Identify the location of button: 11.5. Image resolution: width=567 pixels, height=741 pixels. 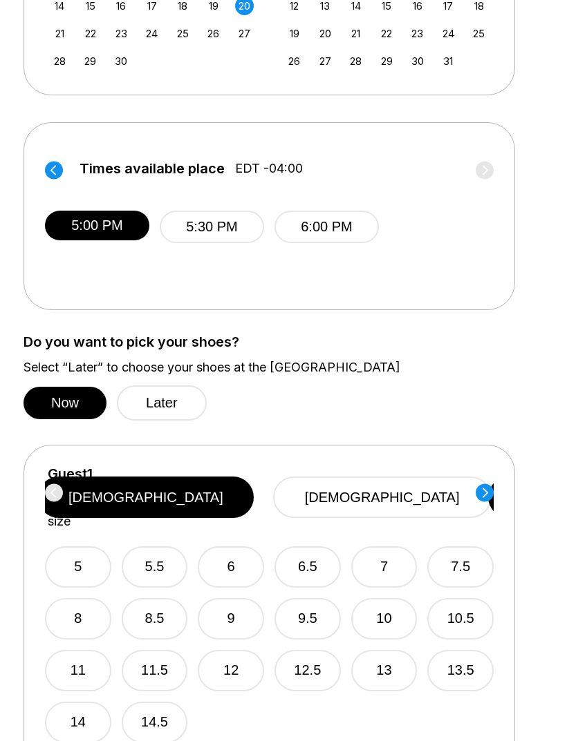
(155, 672).